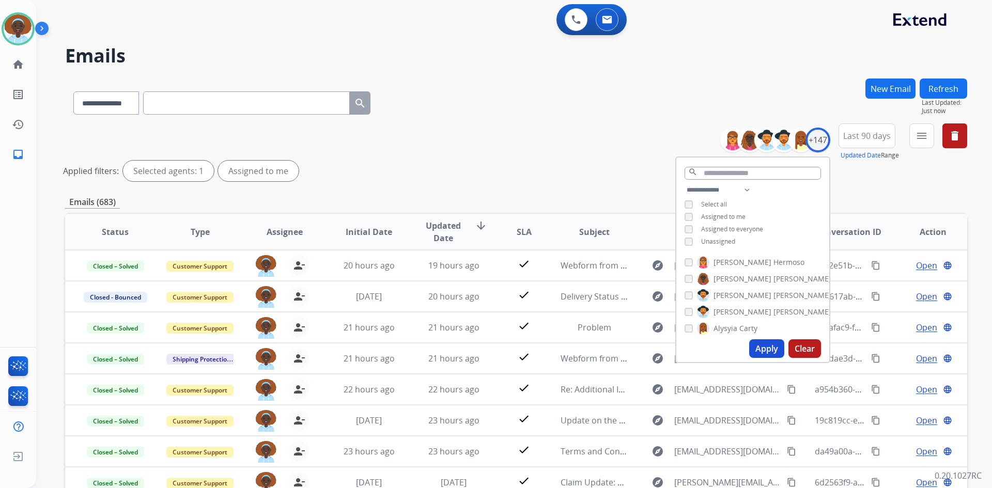 This screenshot has height=488, width=992. What do you see at coordinates (767, 349) in the screenshot?
I see `button: Apply` at bounding box center [767, 349].